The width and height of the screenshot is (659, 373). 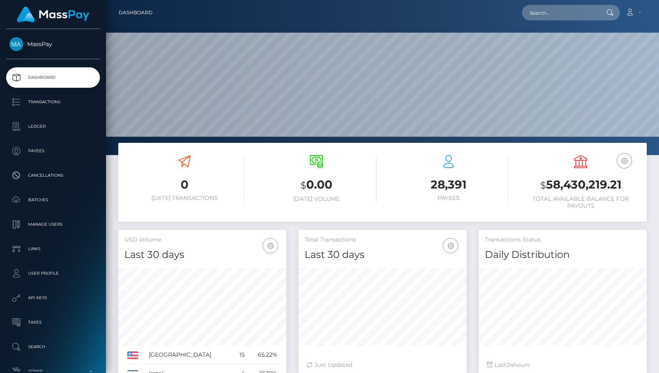 What do you see at coordinates (383, 240) in the screenshot?
I see `h5: Total Transactions` at bounding box center [383, 240].